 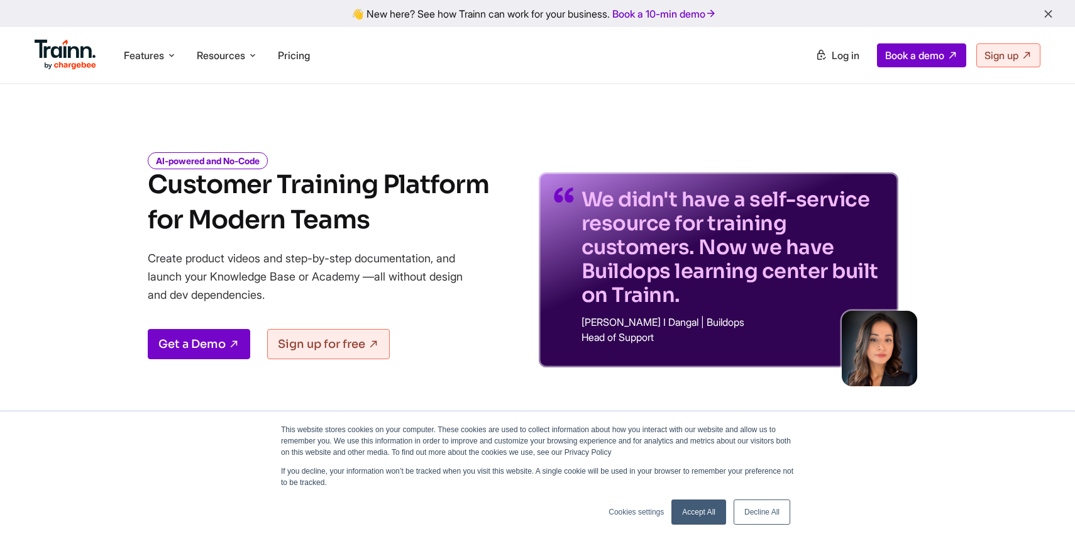 I want to click on p: Head of Support, so click(x=732, y=337).